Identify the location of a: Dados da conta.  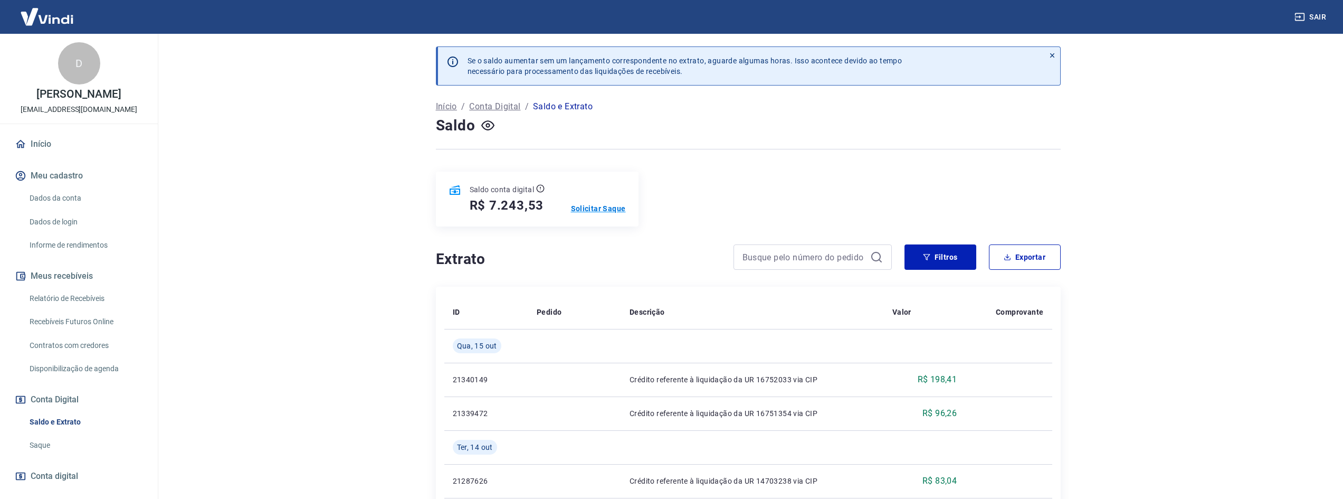
(85, 198).